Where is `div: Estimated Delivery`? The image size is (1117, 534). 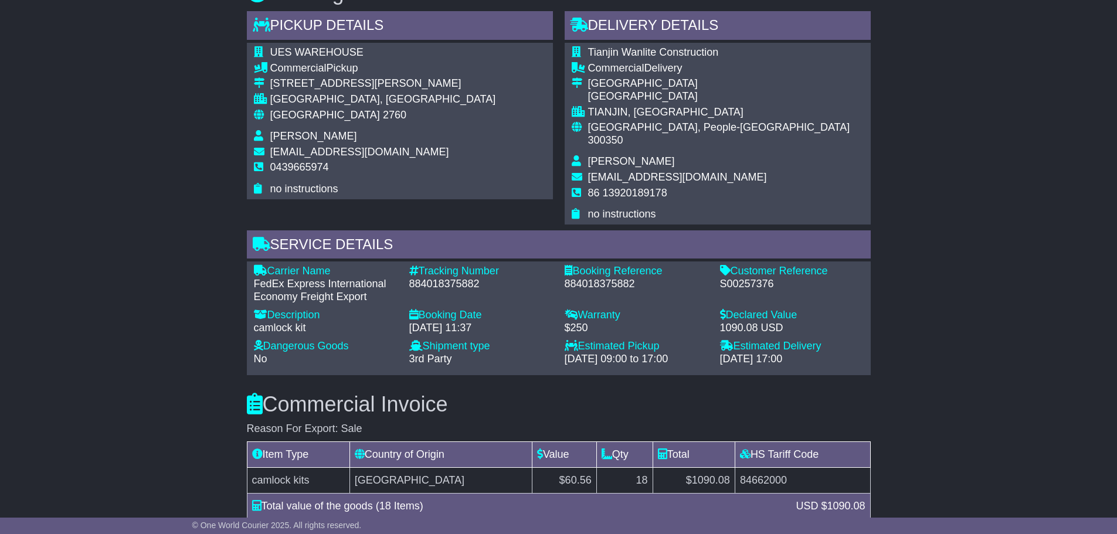
div: Estimated Delivery is located at coordinates (792, 347).